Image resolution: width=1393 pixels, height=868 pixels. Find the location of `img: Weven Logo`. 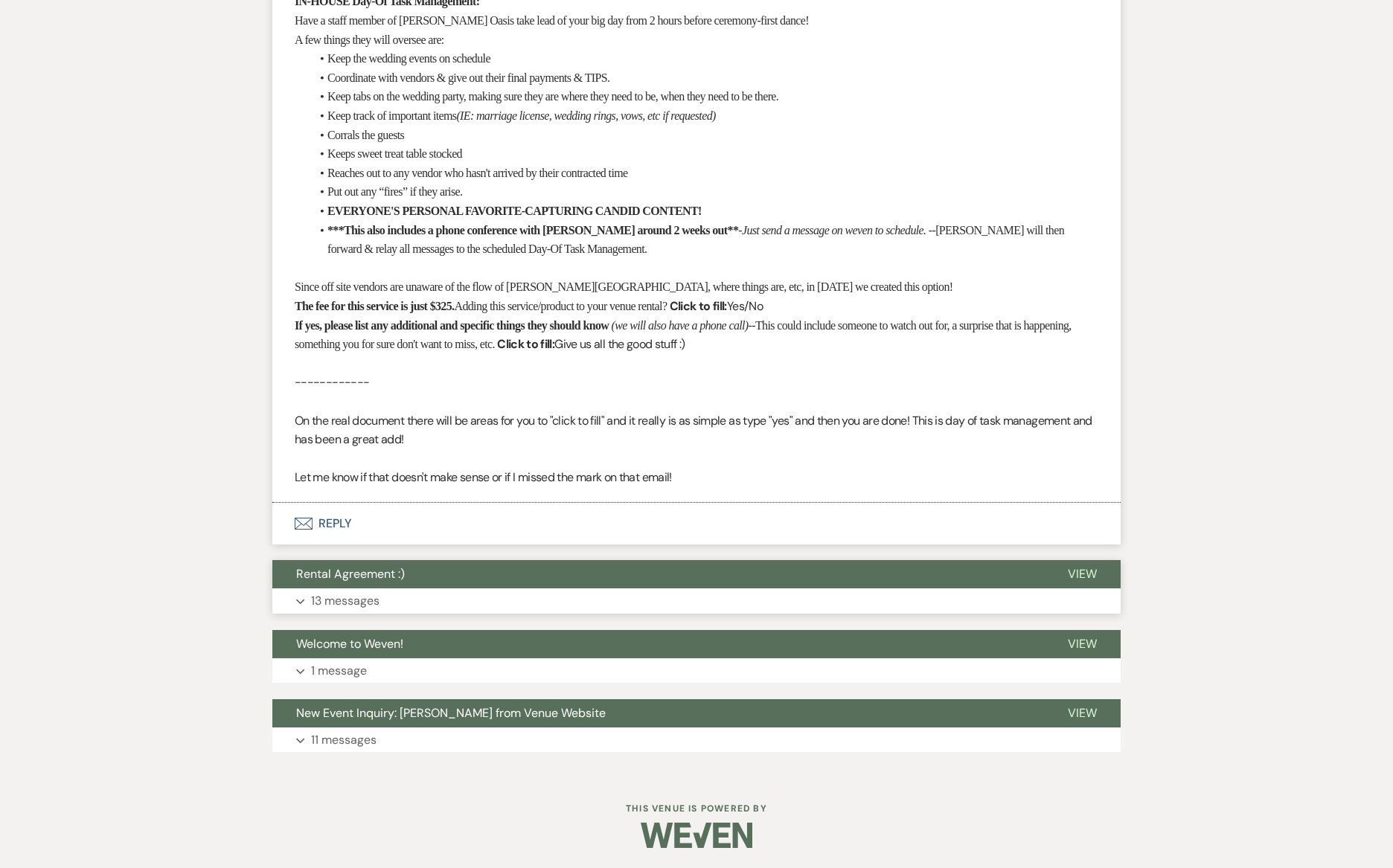

img: Weven Logo is located at coordinates (697, 835).